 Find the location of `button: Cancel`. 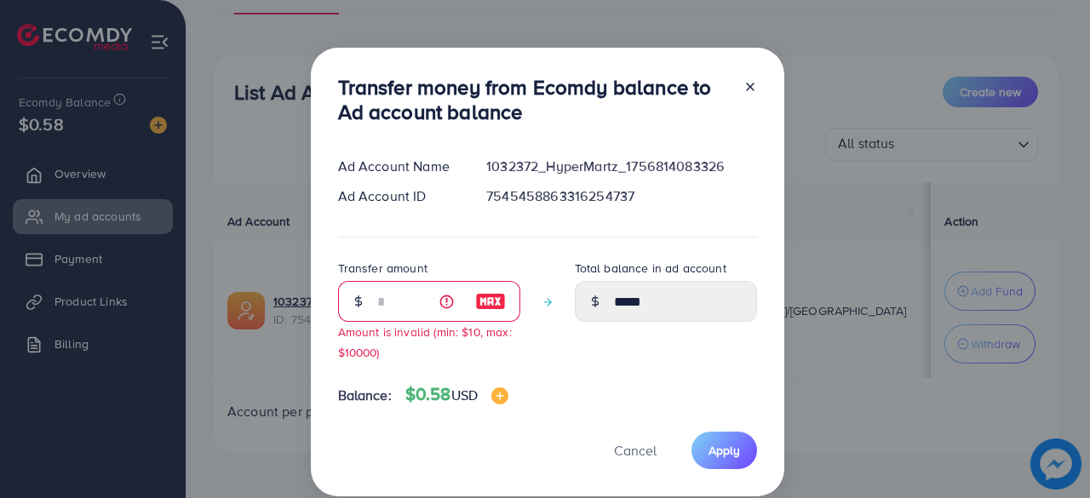

button: Cancel is located at coordinates (635, 450).